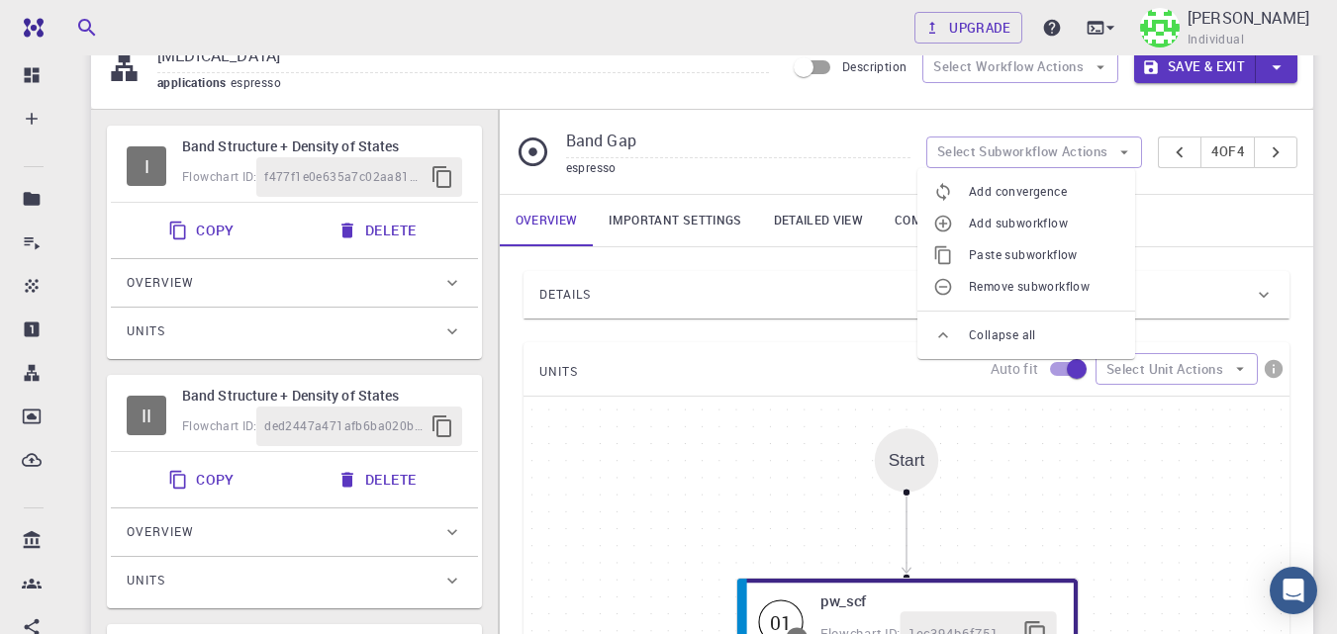 The image size is (1337, 634). Describe the element at coordinates (194, 82) in the screenshot. I see `span: applications` at that location.